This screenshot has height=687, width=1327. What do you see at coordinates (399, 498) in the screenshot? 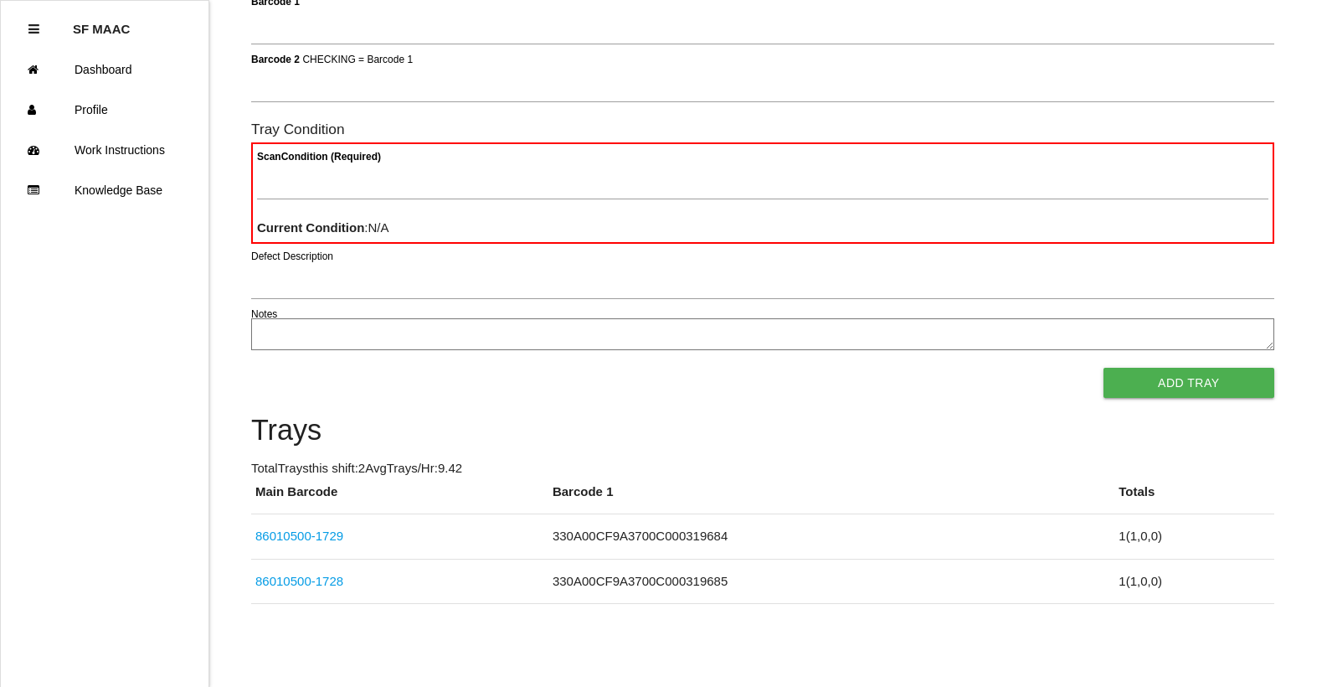
I see `th: Main Barcode` at bounding box center [399, 498].